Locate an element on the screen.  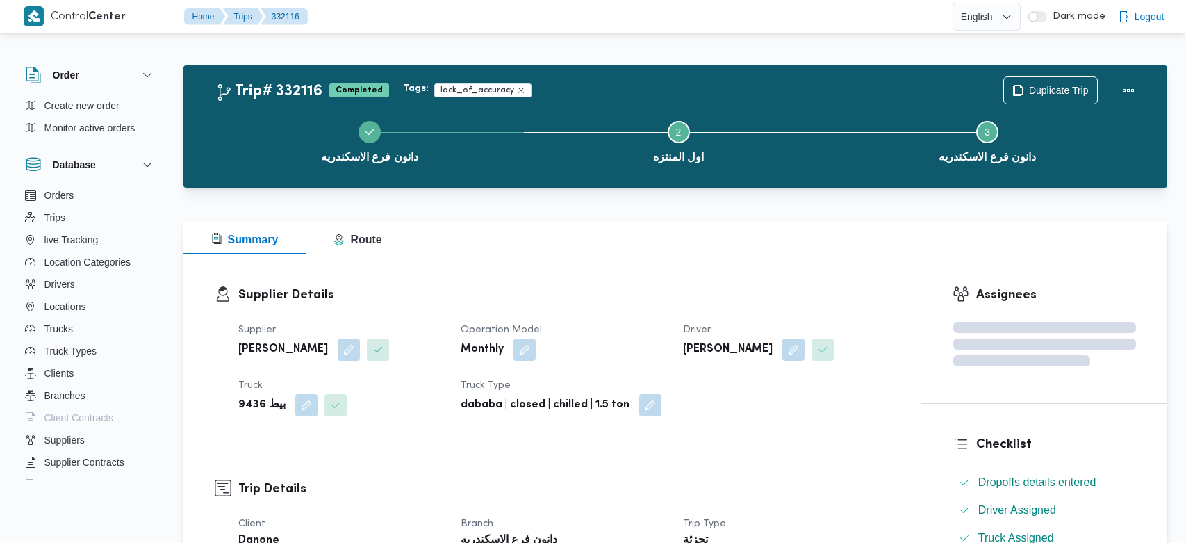
span: Drivers is located at coordinates (60, 284).